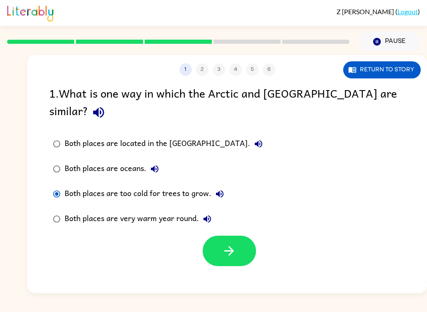 The width and height of the screenshot is (427, 312). What do you see at coordinates (389, 42) in the screenshot?
I see `button: Pause` at bounding box center [389, 42].